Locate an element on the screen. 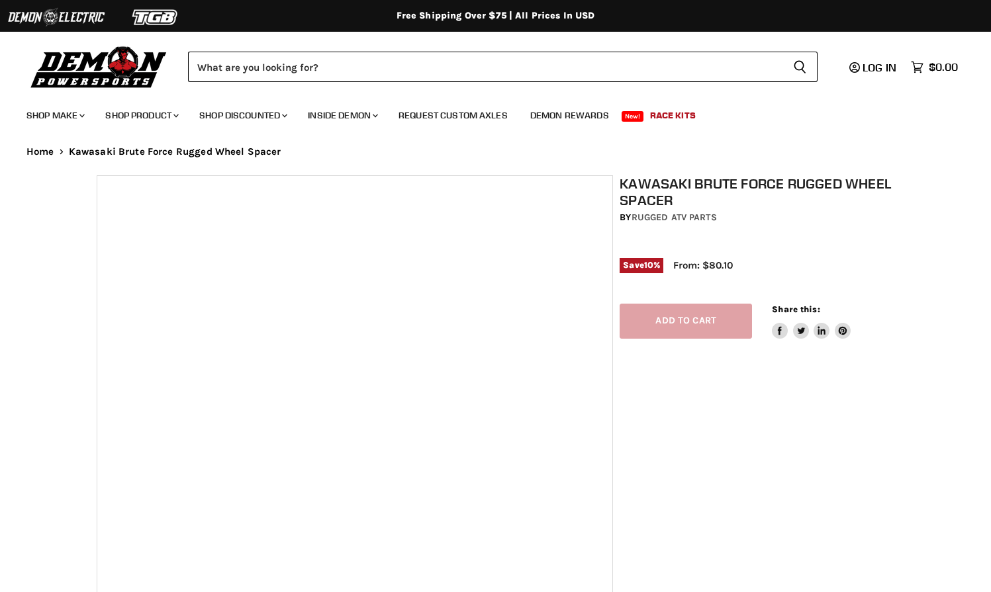  a: Demon Rewards is located at coordinates (569, 115).